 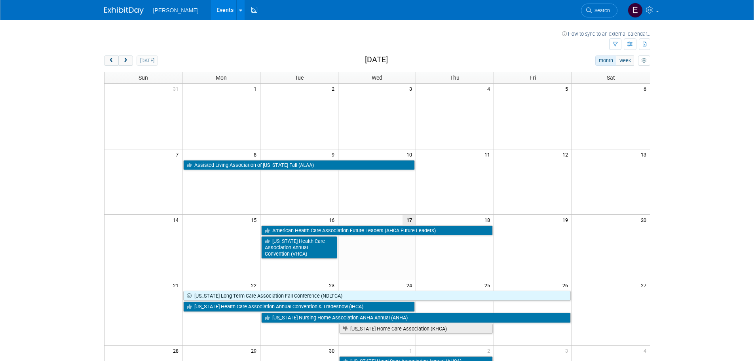 What do you see at coordinates (255, 285) in the screenshot?
I see `span: 22` at bounding box center [255, 285].